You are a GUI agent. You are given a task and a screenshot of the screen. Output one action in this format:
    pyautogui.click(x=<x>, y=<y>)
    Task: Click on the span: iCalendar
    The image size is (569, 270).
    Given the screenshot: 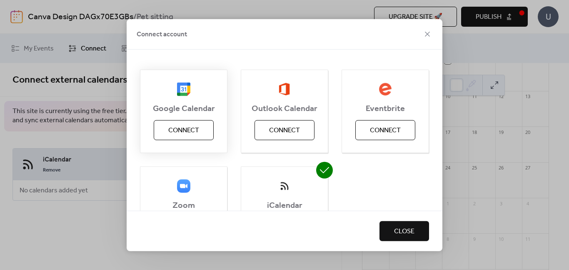 What is the action you would take?
    pyautogui.click(x=285, y=205)
    